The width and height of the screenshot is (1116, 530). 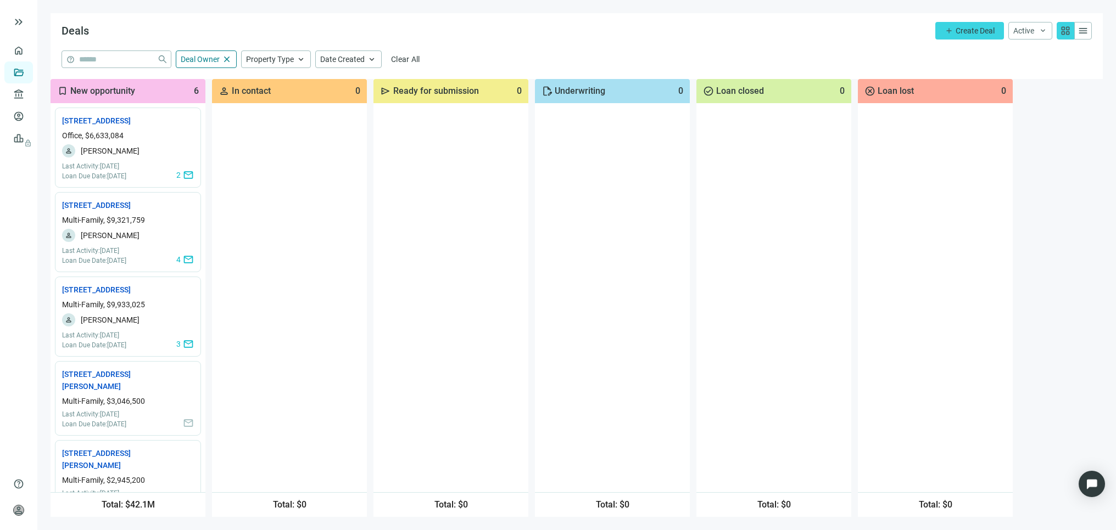 What do you see at coordinates (949, 31) in the screenshot?
I see `span: add` at bounding box center [949, 31].